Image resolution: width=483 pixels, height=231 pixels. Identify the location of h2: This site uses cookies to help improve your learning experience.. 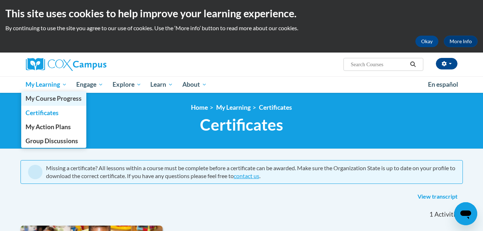
(241, 13).